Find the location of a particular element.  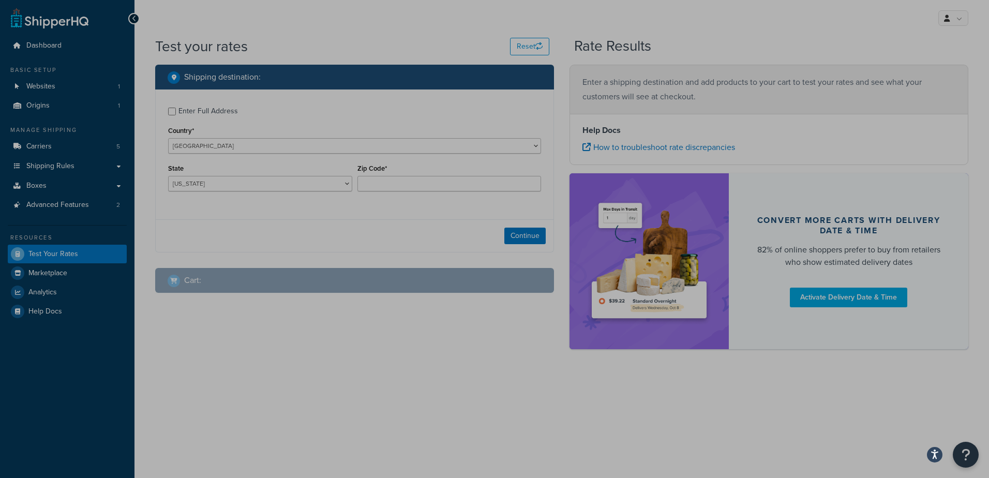

li: Dashboard is located at coordinates (67, 46).